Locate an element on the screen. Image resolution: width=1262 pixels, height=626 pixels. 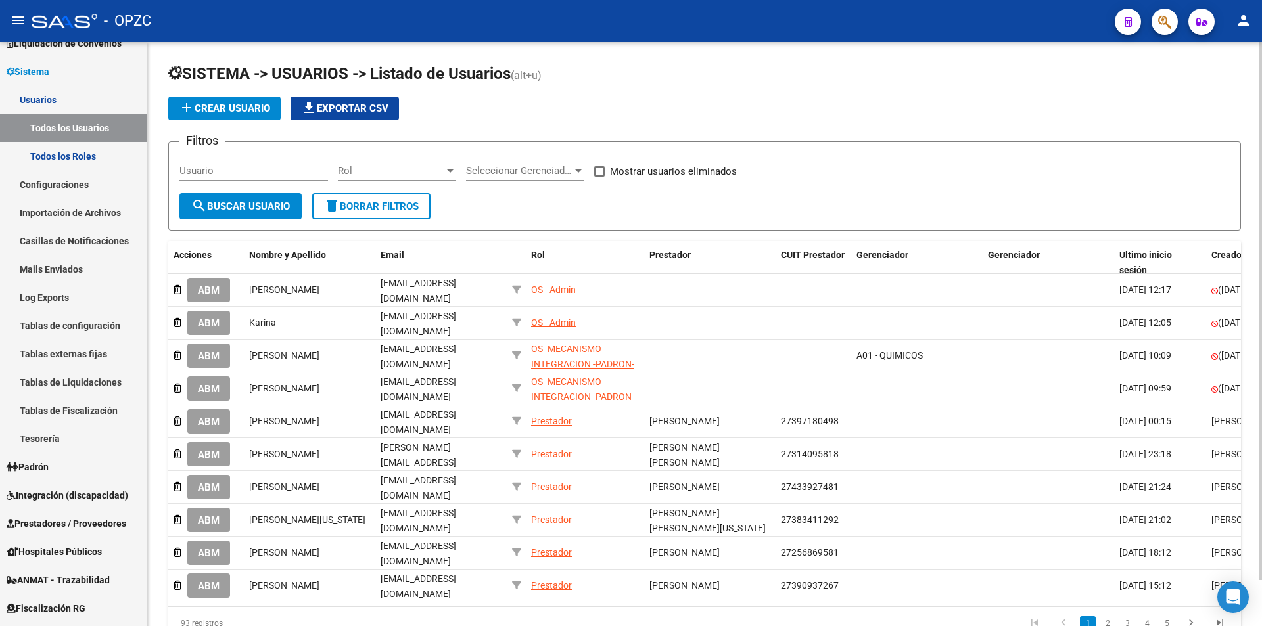
span: (alt+u) is located at coordinates (526, 75).